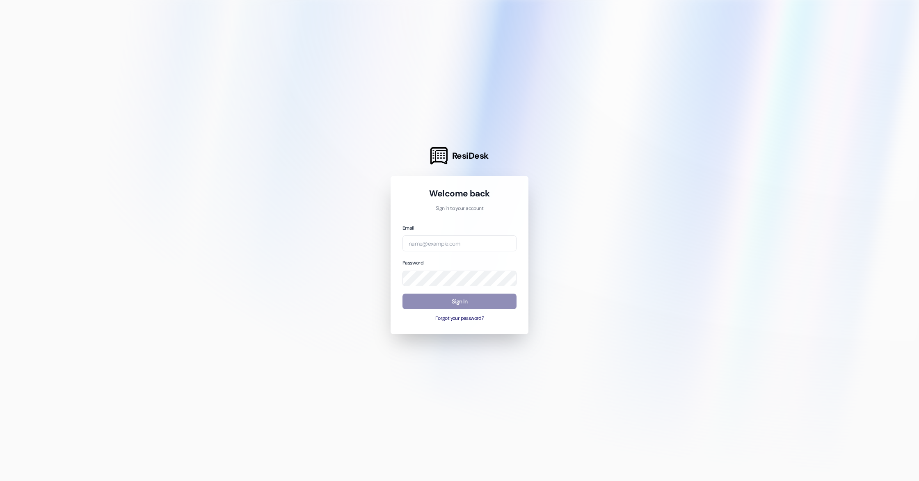 The height and width of the screenshot is (481, 919). Describe the element at coordinates (460, 319) in the screenshot. I see `button: Forgot your password?` at that location.